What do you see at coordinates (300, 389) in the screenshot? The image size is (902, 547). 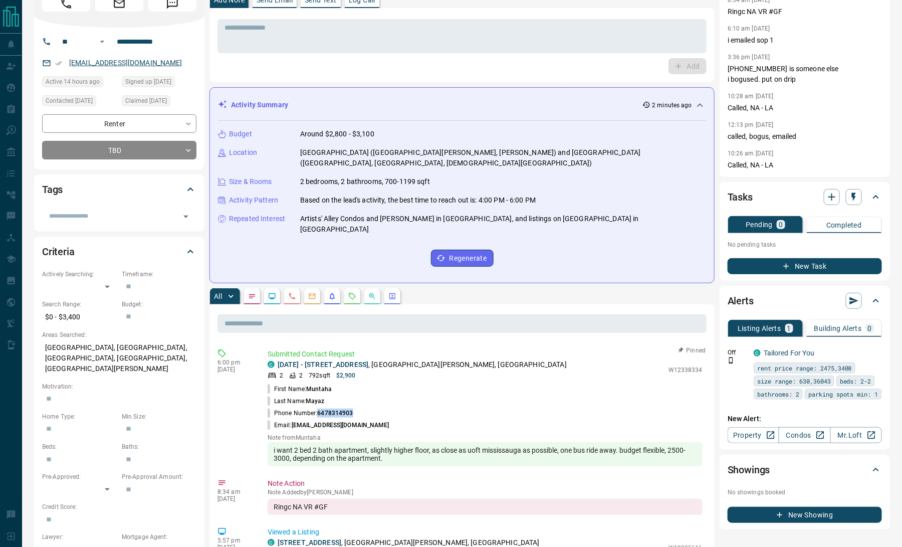 I see `p: First Name:` at bounding box center [300, 389].